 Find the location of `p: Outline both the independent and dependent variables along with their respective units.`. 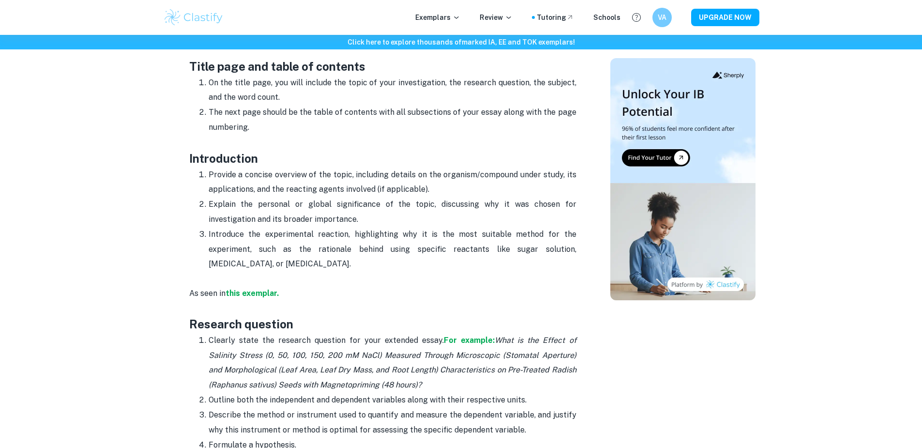

p: Outline both the independent and dependent variables along with their respective units. is located at coordinates (393, 400).